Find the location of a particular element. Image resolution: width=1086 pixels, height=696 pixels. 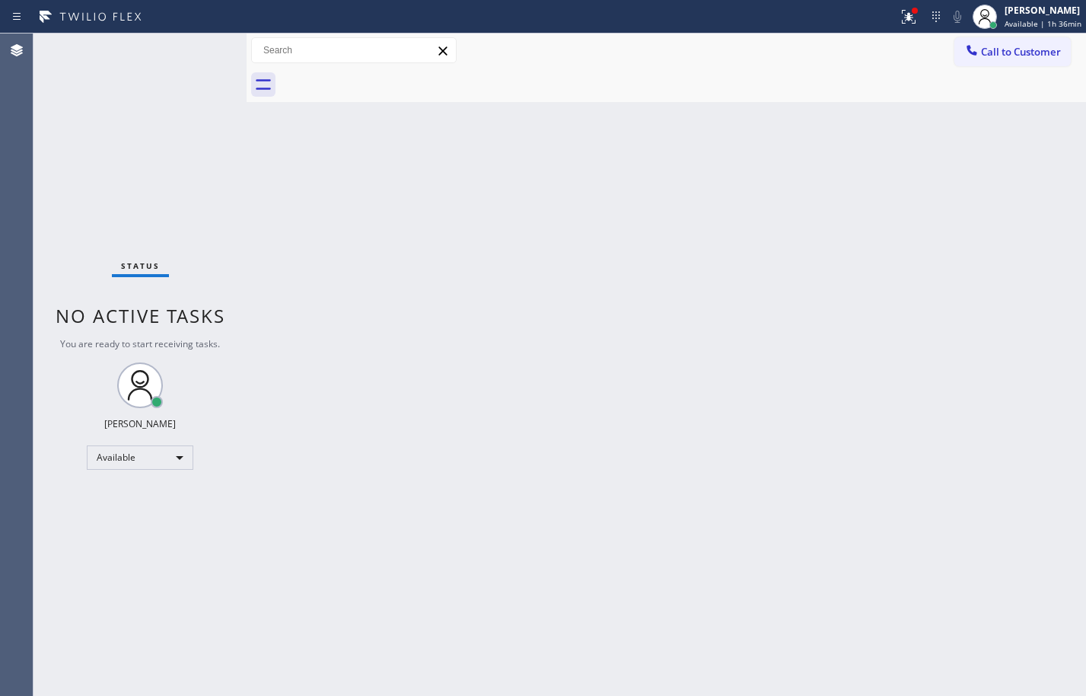

span: You are ready to start receiving tasks. is located at coordinates (140, 343).